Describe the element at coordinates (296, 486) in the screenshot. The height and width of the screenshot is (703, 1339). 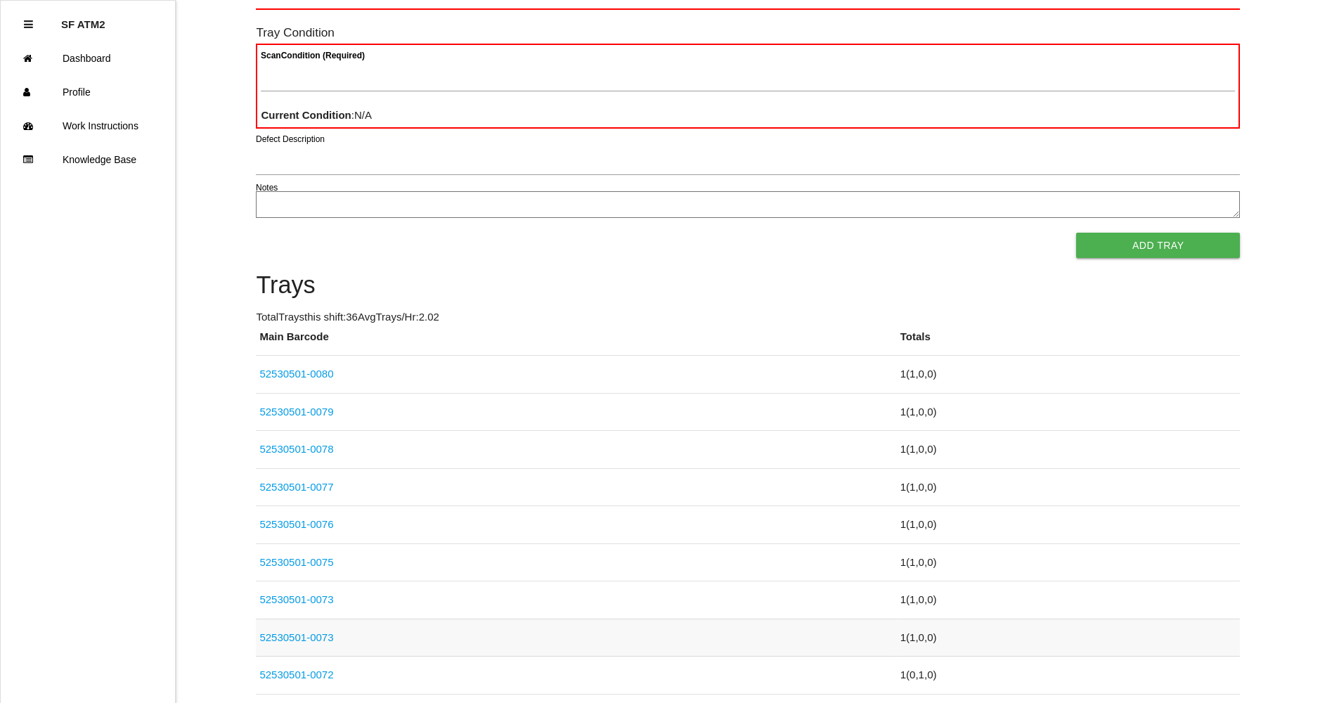
I see `a: 52530501-0077` at that location.